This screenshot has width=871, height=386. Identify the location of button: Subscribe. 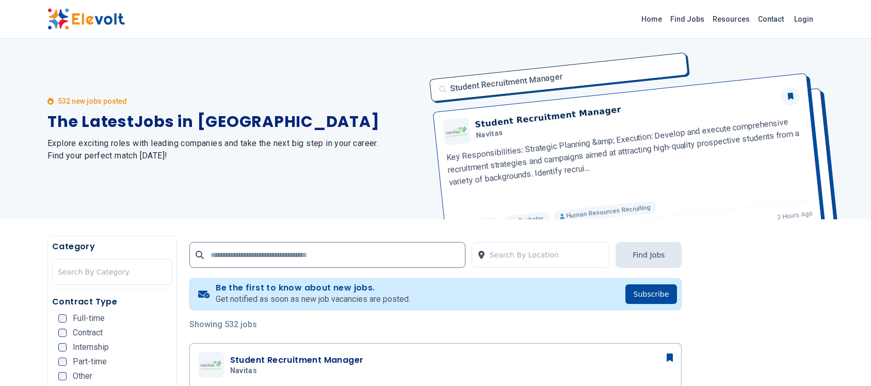
(651, 294).